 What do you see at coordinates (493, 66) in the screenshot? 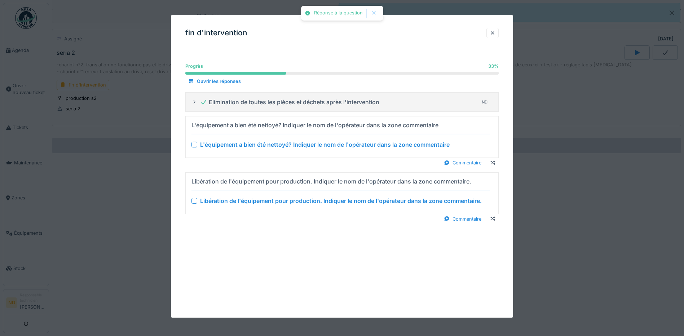
I see `div: 33 %` at bounding box center [493, 66].